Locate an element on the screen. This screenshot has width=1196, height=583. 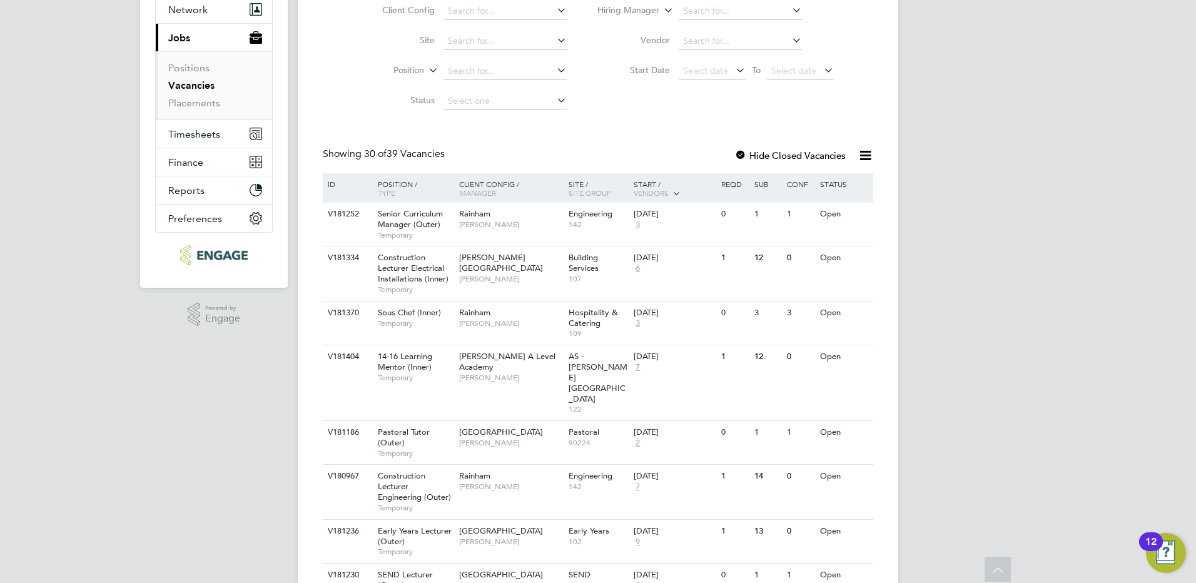
span: 142 is located at coordinates (598, 487).